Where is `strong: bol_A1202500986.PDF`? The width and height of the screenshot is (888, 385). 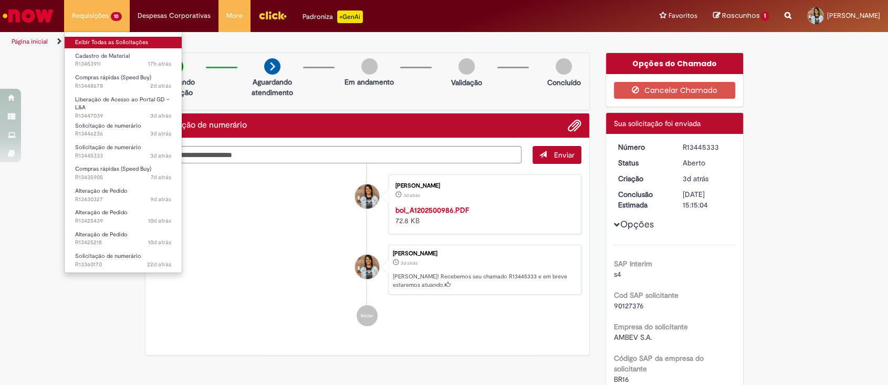 strong: bol_A1202500986.PDF is located at coordinates (432, 210).